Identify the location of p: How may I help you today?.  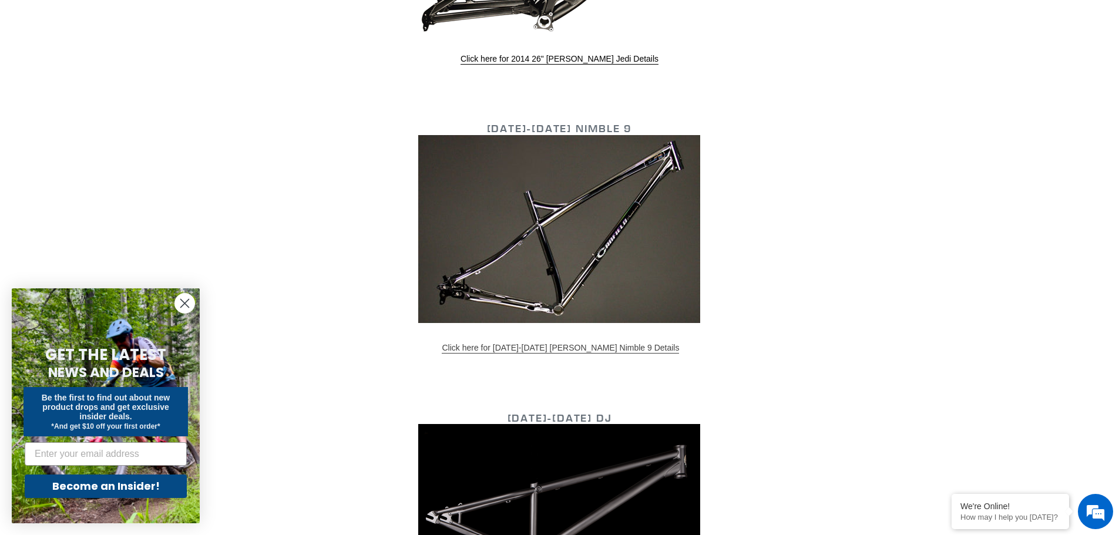
(1010, 517).